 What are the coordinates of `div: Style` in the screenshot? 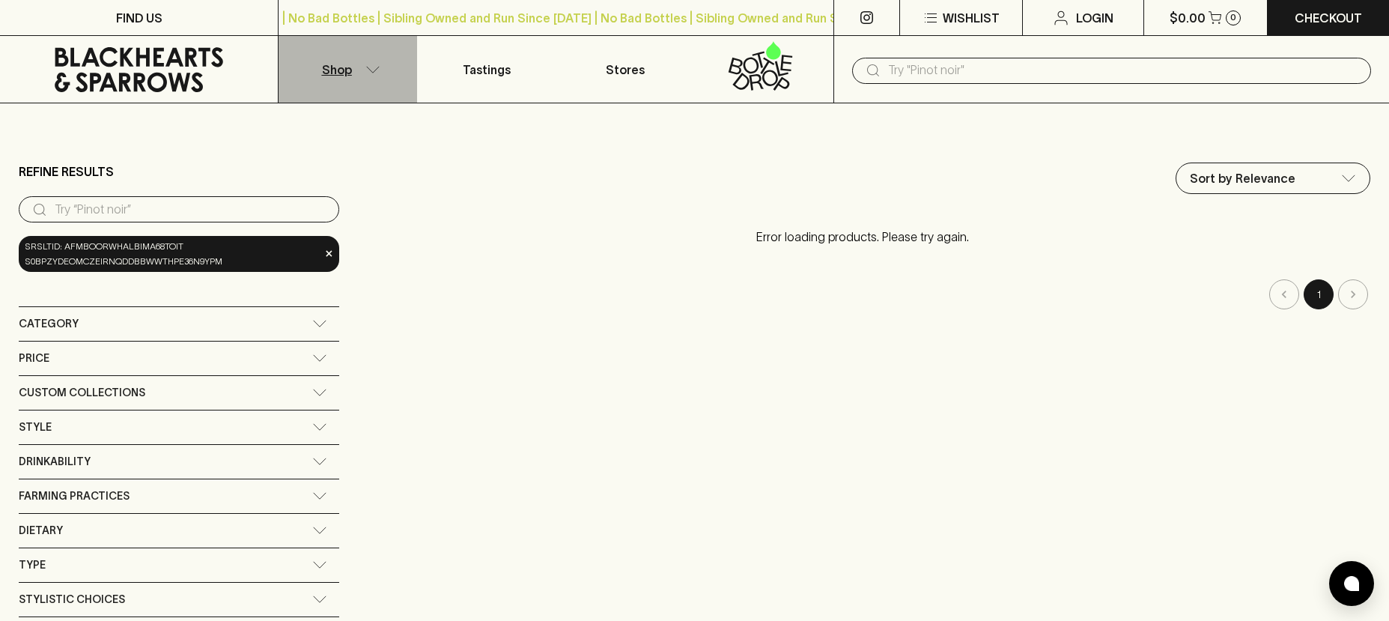 It's located at (179, 427).